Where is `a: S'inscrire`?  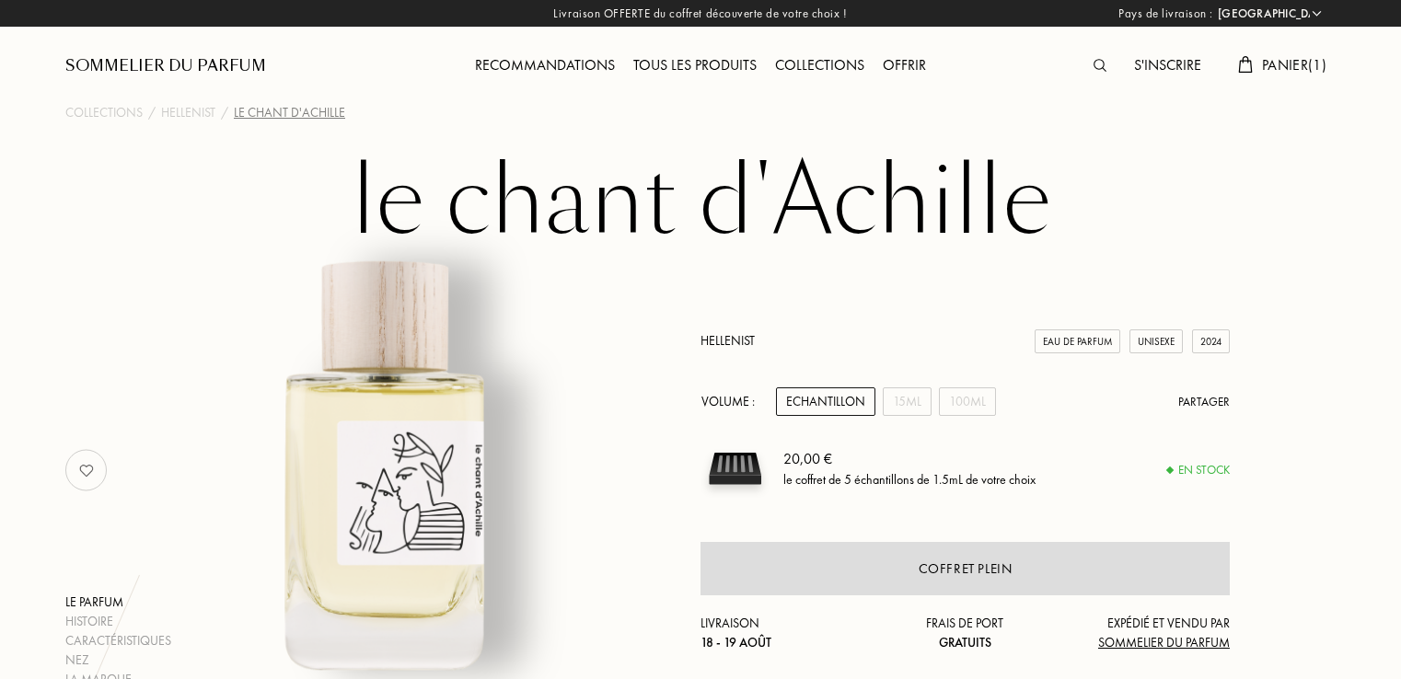
a: S'inscrire is located at coordinates (1167, 64).